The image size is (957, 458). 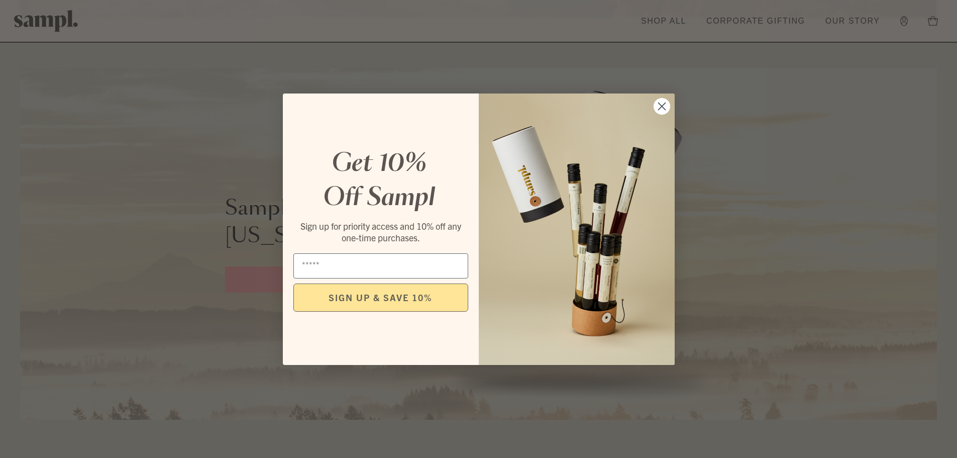 What do you see at coordinates (379, 181) in the screenshot?
I see `em: Get 10% Off Sampl` at bounding box center [379, 181].